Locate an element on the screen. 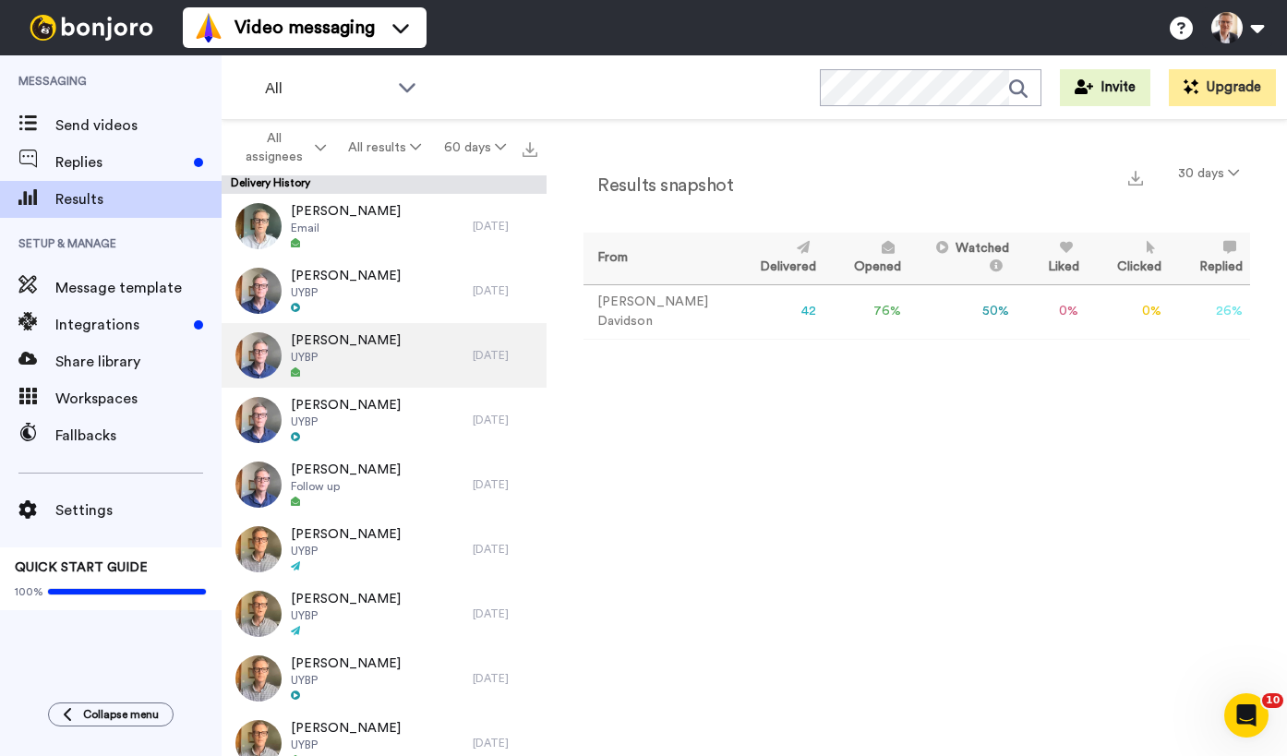  button: Invite is located at coordinates (1105, 88).